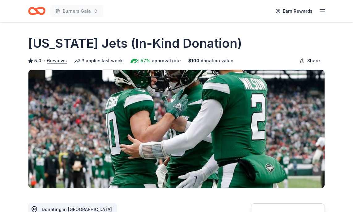 The width and height of the screenshot is (353, 212). What do you see at coordinates (194, 61) in the screenshot?
I see `span: $ 100` at bounding box center [194, 61].